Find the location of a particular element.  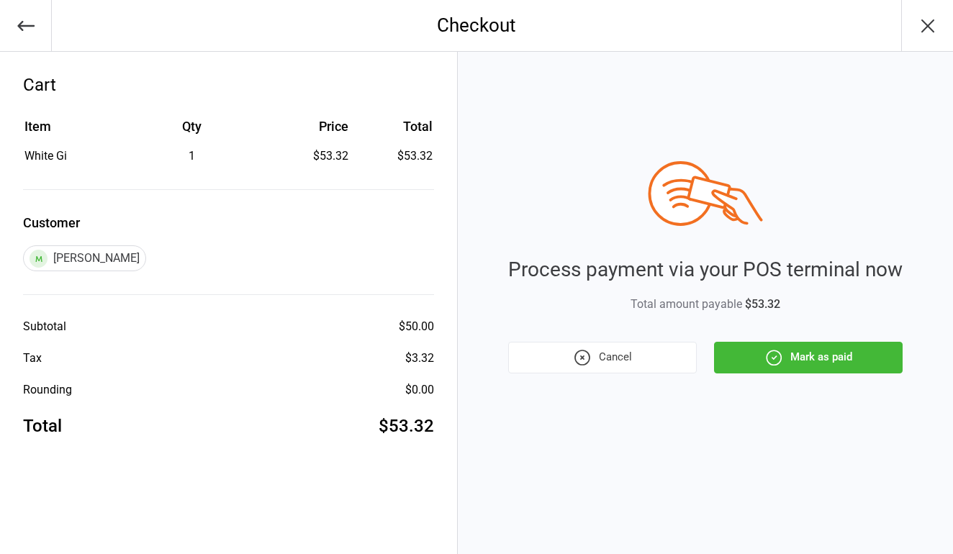

div: $50.00 is located at coordinates (416, 327).